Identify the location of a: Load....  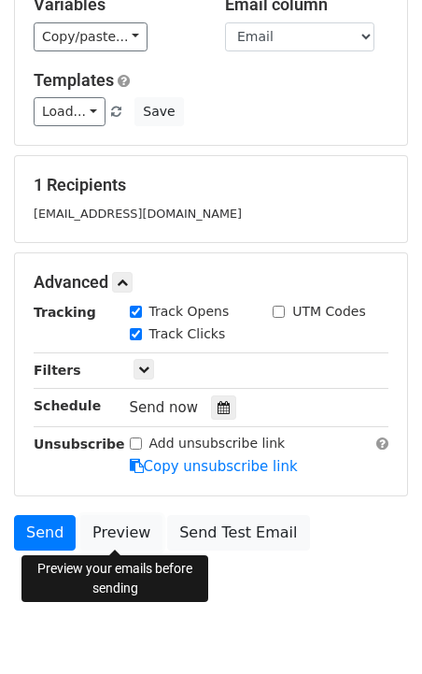
(69, 111).